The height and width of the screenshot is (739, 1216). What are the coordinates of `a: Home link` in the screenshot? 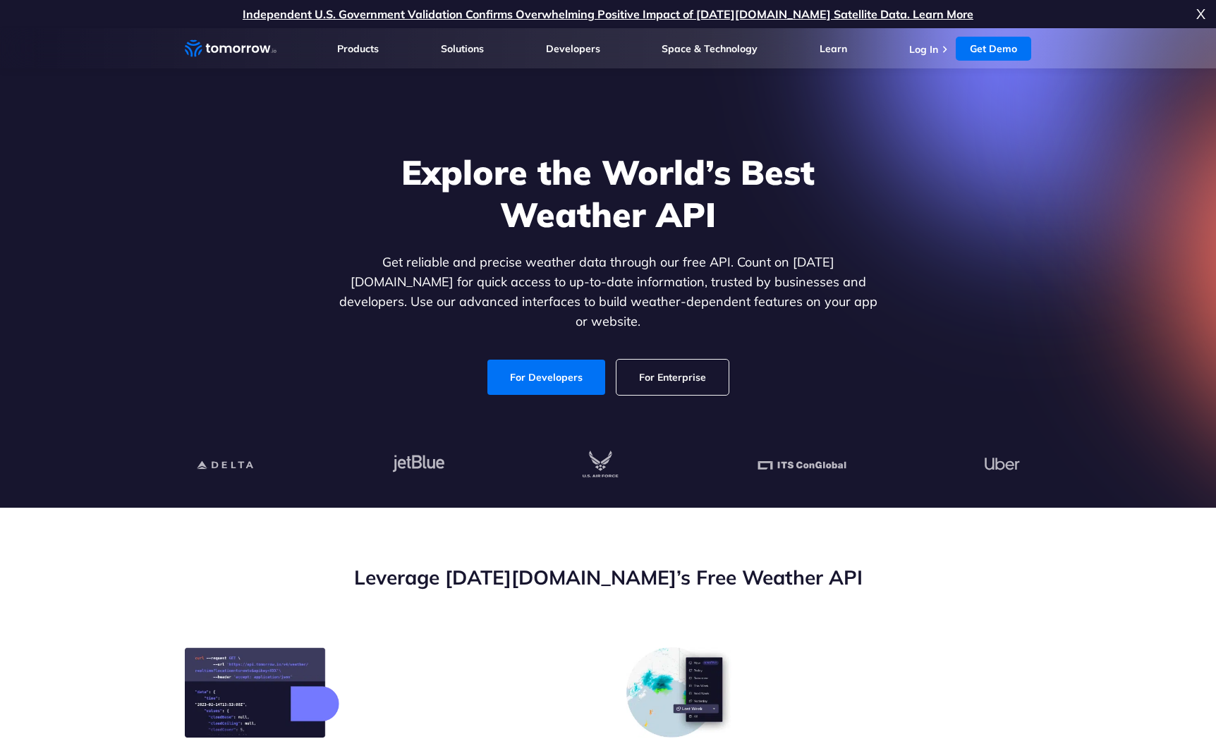 It's located at (231, 49).